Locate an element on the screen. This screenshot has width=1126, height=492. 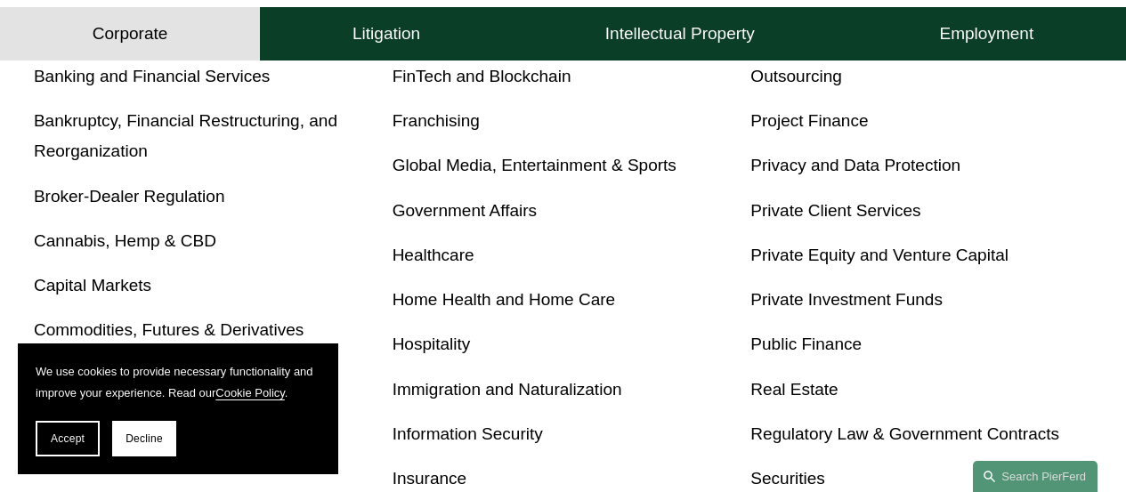
a: Insurance is located at coordinates (430, 478).